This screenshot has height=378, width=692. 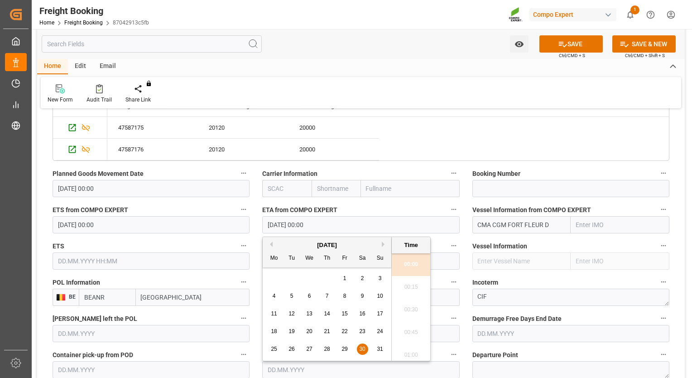 I want to click on div: Email, so click(x=108, y=67).